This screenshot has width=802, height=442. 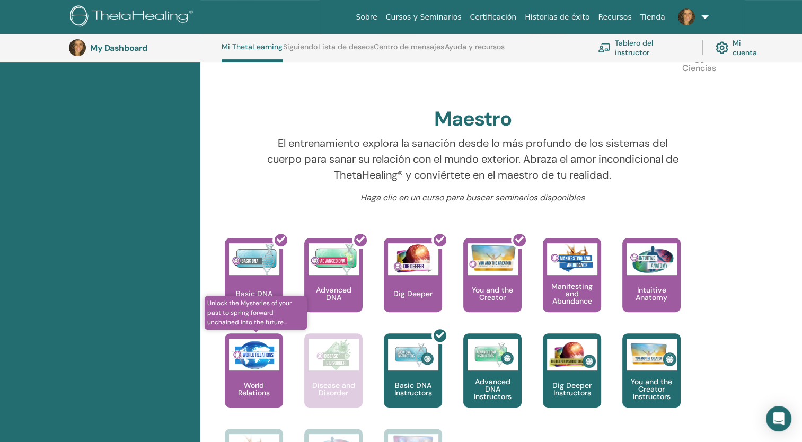 What do you see at coordinates (334, 355) in the screenshot?
I see `img: Disease and Disorder` at bounding box center [334, 355].